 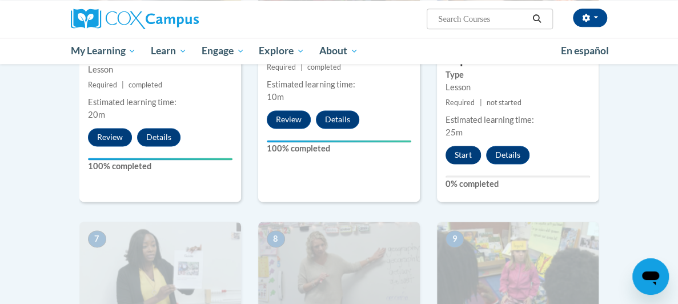 I want to click on a: Explore, so click(x=282, y=51).